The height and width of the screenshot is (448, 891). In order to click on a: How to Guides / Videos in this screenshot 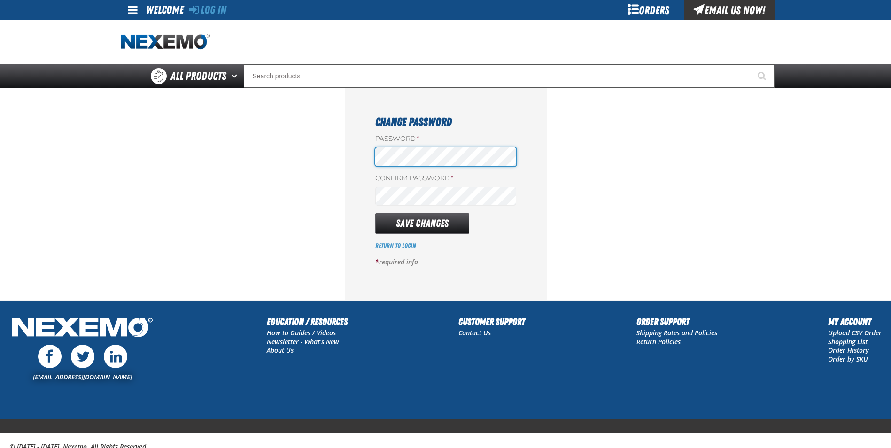, I will do `click(301, 332)`.